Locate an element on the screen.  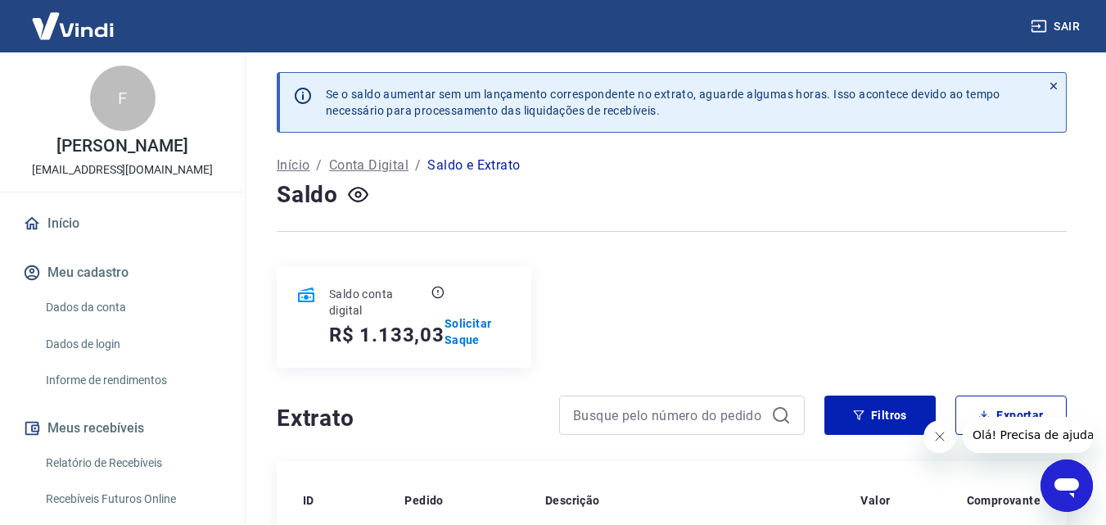
p: Pedido is located at coordinates (423, 500).